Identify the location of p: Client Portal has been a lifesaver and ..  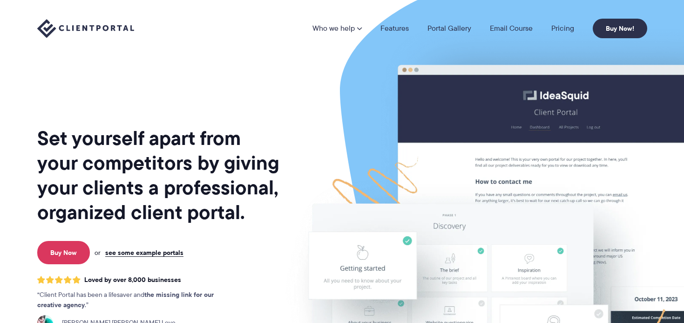
(135, 300).